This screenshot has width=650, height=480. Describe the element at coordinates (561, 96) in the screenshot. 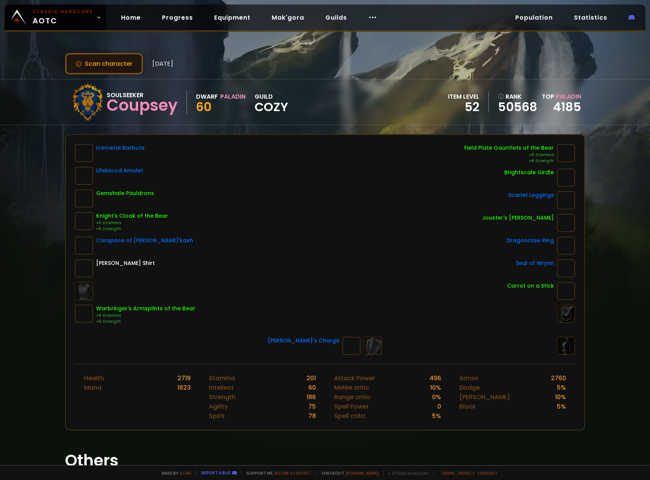

I see `div: Top` at that location.